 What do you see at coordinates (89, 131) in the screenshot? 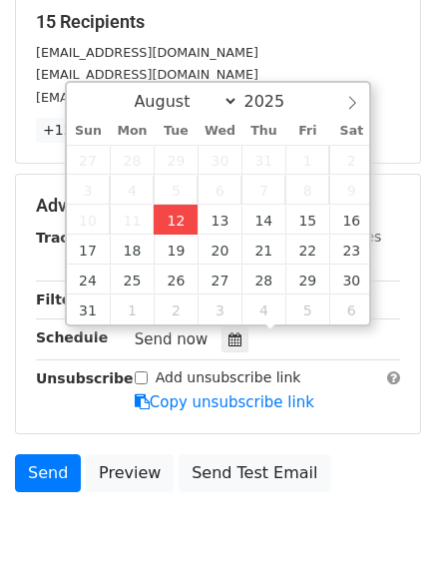
I see `span: Sun` at bounding box center [89, 131].